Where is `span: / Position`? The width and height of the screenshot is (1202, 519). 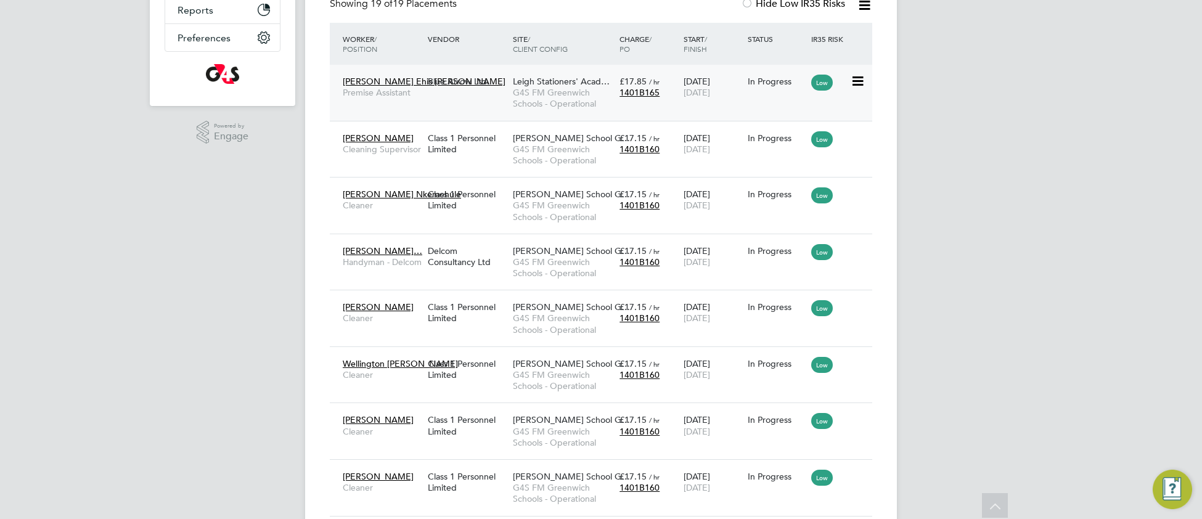
span: / Position is located at coordinates (360, 44).